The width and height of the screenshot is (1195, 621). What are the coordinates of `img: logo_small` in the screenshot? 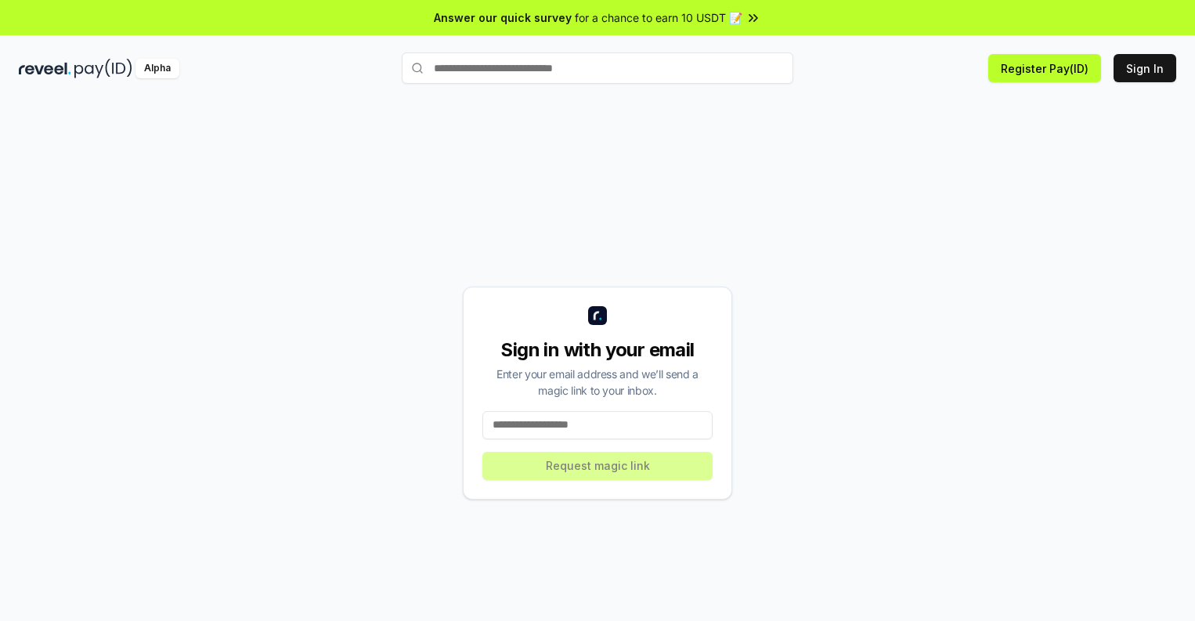 It's located at (597, 316).